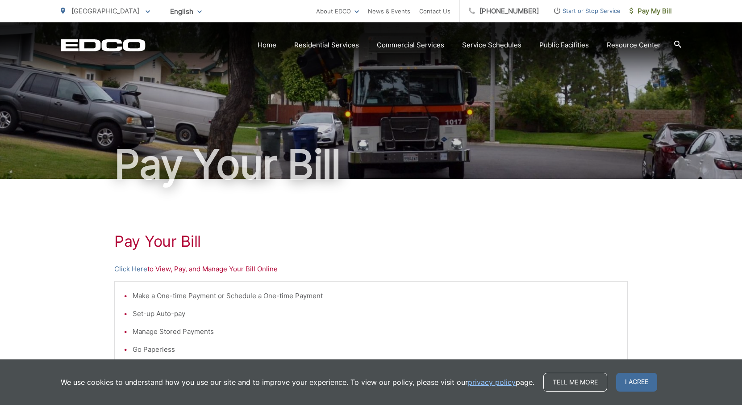 The image size is (742, 405). I want to click on a: Tell me more, so click(575, 382).